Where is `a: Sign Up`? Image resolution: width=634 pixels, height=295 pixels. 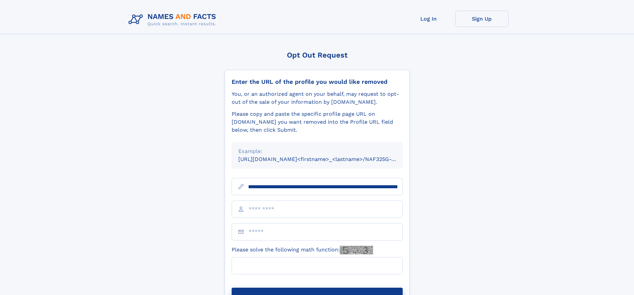
a: Sign Up is located at coordinates (482, 19).